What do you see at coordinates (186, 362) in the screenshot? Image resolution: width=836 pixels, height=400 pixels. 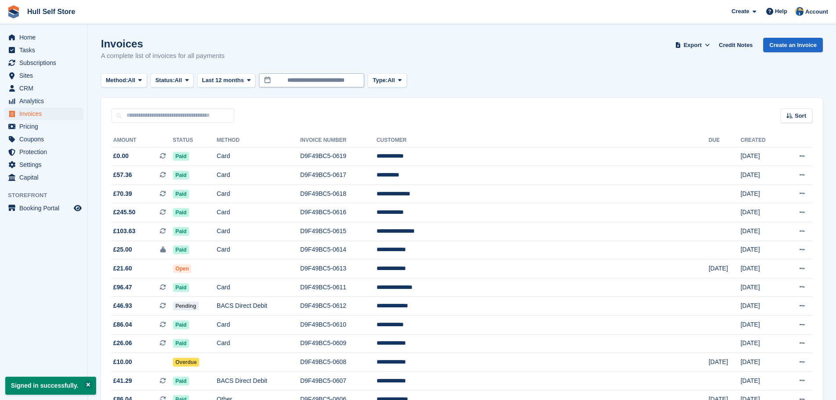 I see `span: Overdue` at bounding box center [186, 362].